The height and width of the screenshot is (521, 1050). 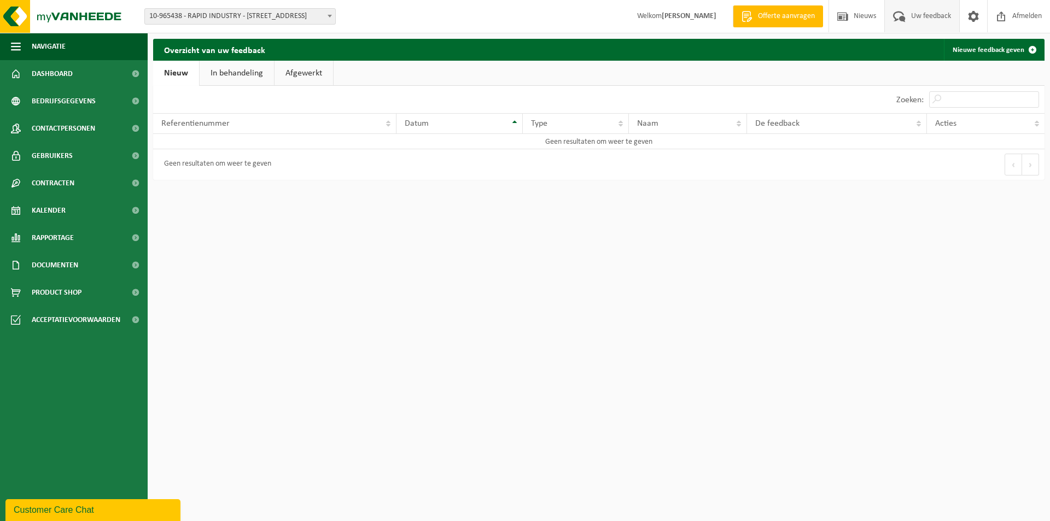 What do you see at coordinates (539, 124) in the screenshot?
I see `span: Type` at bounding box center [539, 124].